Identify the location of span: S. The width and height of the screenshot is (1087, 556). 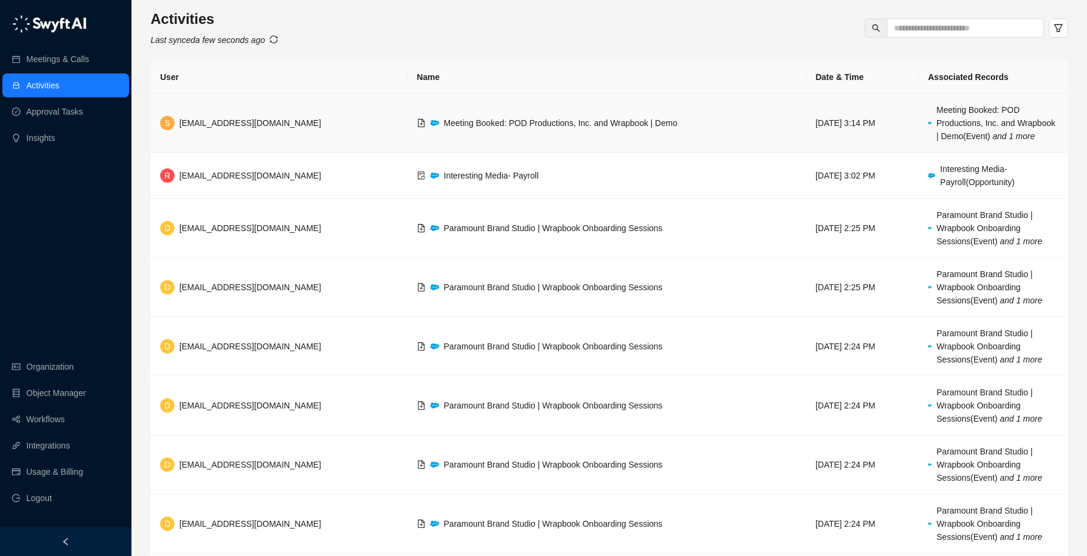
(167, 123).